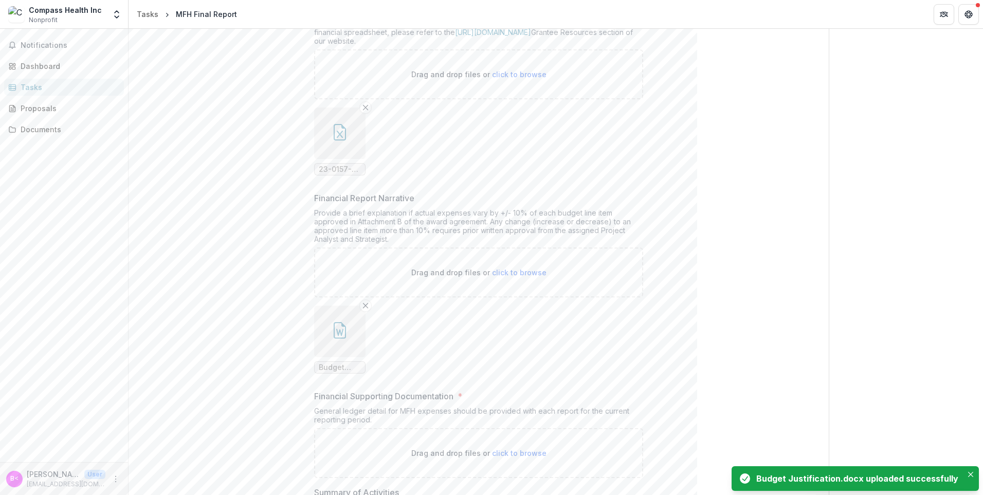  What do you see at coordinates (16, 14) in the screenshot?
I see `img: Compass Health Inc` at bounding box center [16, 14].